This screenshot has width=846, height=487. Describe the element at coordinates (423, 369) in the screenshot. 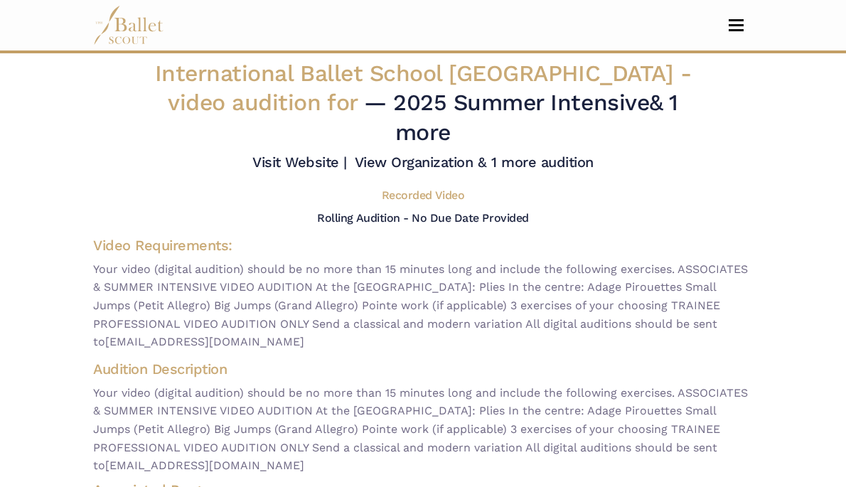

I see `h4: Audition Description` at that location.